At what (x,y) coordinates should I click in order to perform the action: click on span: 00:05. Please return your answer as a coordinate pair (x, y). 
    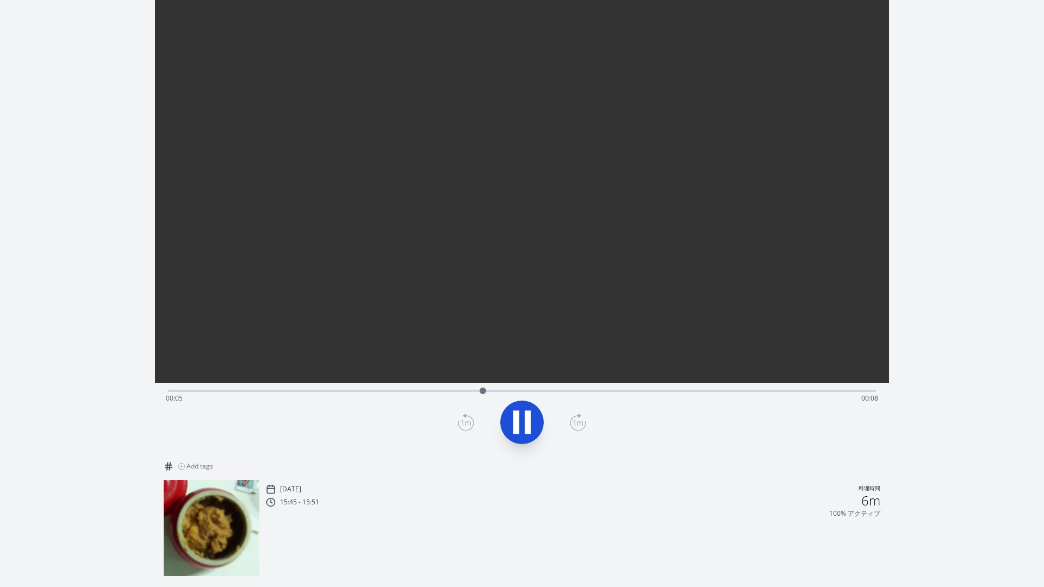
    Looking at the image, I should click on (174, 398).